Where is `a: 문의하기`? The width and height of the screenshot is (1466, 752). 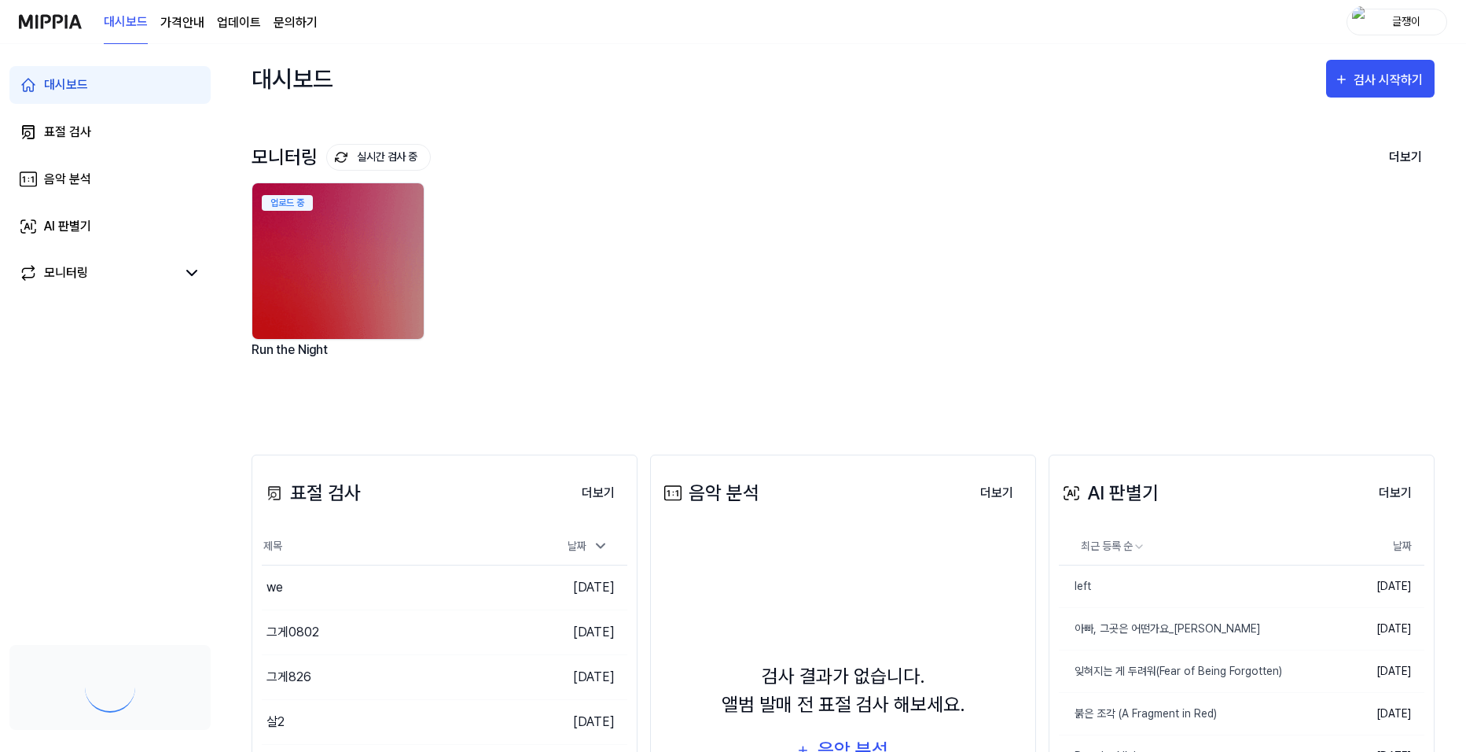 a: 문의하기 is located at coordinates (296, 23).